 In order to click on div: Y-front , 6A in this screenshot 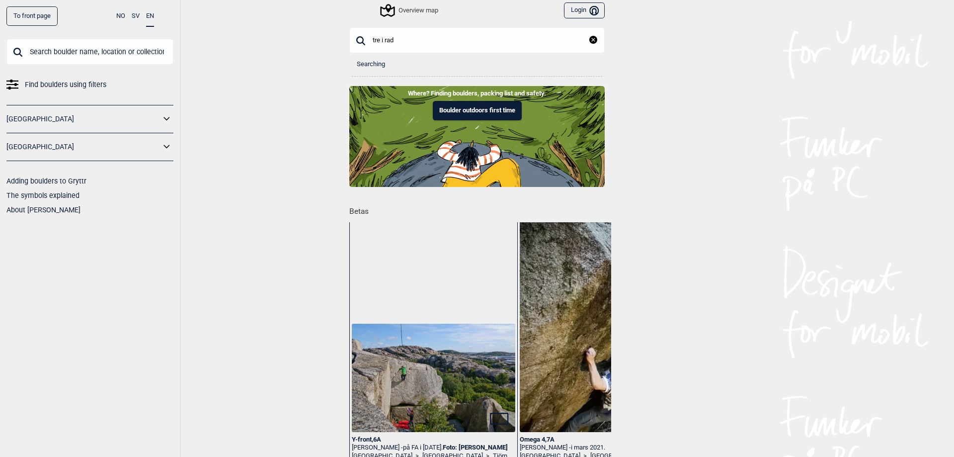, I will do `click(433, 439)`.